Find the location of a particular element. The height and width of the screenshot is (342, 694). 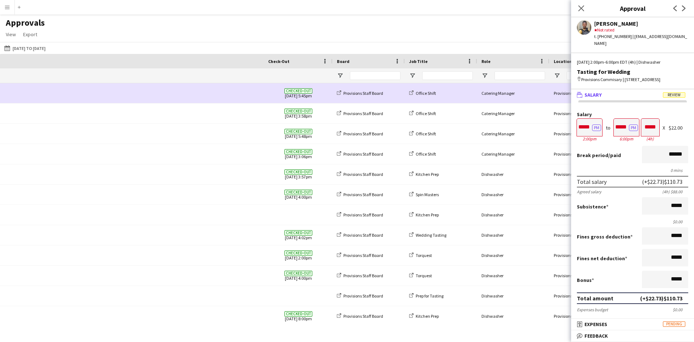

div: (4h) $88.00 is located at coordinates (675, 191).